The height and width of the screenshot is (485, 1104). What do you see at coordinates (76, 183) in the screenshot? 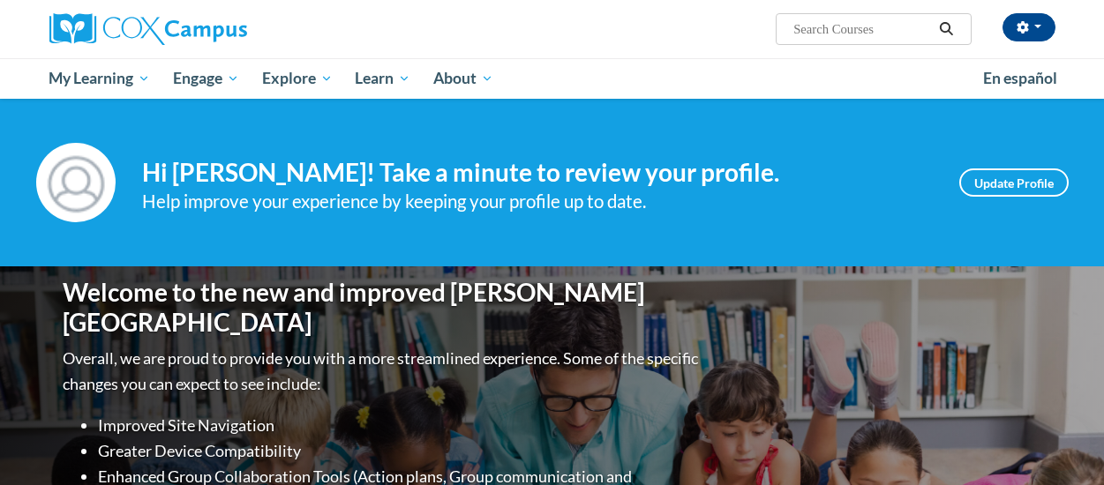
I see `img: Profile Image` at bounding box center [76, 183].